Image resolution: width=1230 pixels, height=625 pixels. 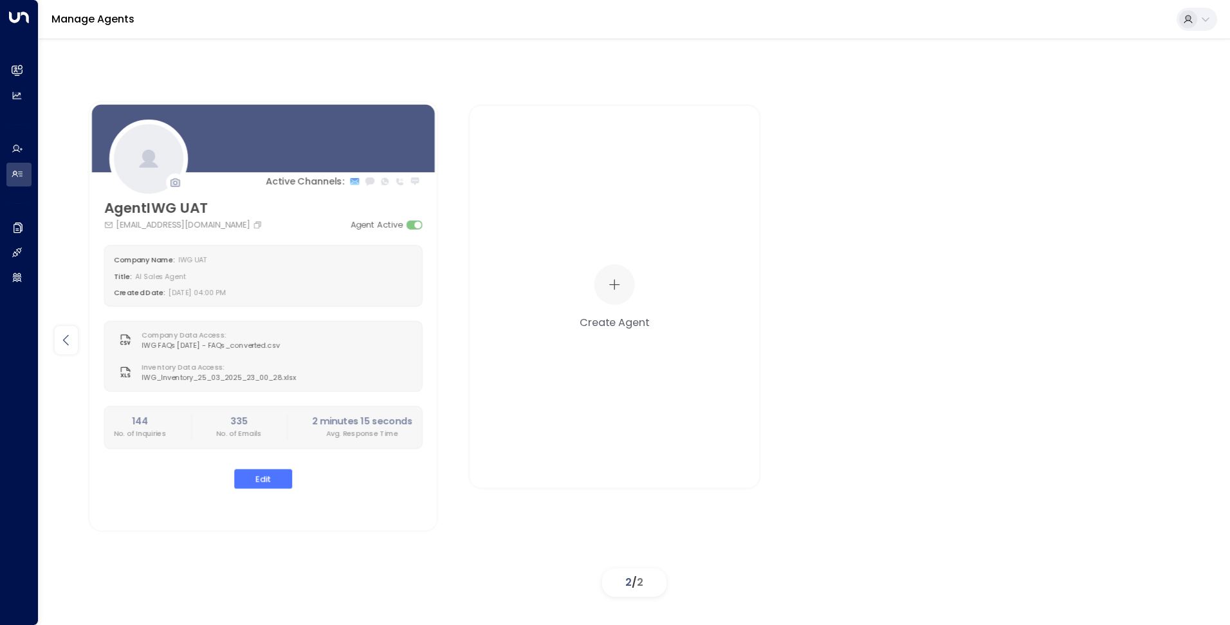 What do you see at coordinates (305, 181) in the screenshot?
I see `p: Active Channels:` at bounding box center [305, 181].